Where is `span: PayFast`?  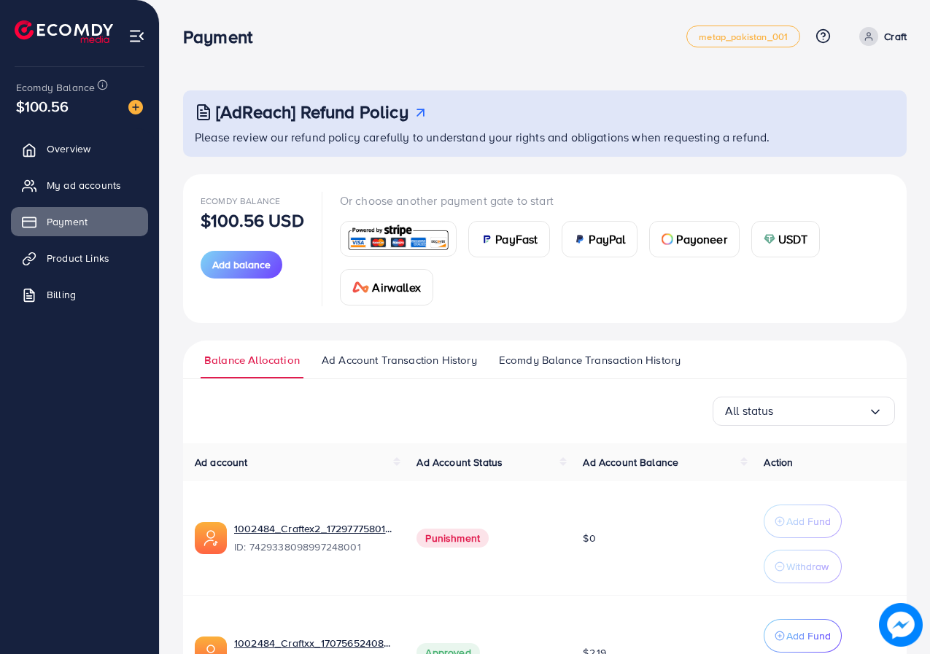 span: PayFast is located at coordinates (516, 239).